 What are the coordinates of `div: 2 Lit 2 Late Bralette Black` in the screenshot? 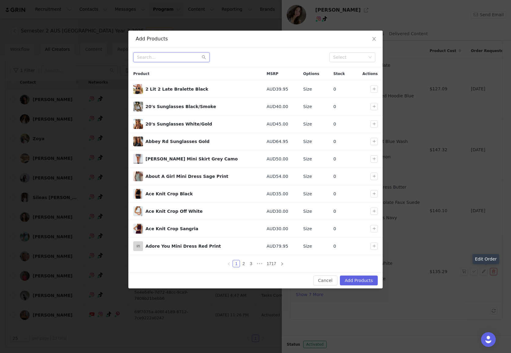 It's located at (201, 89).